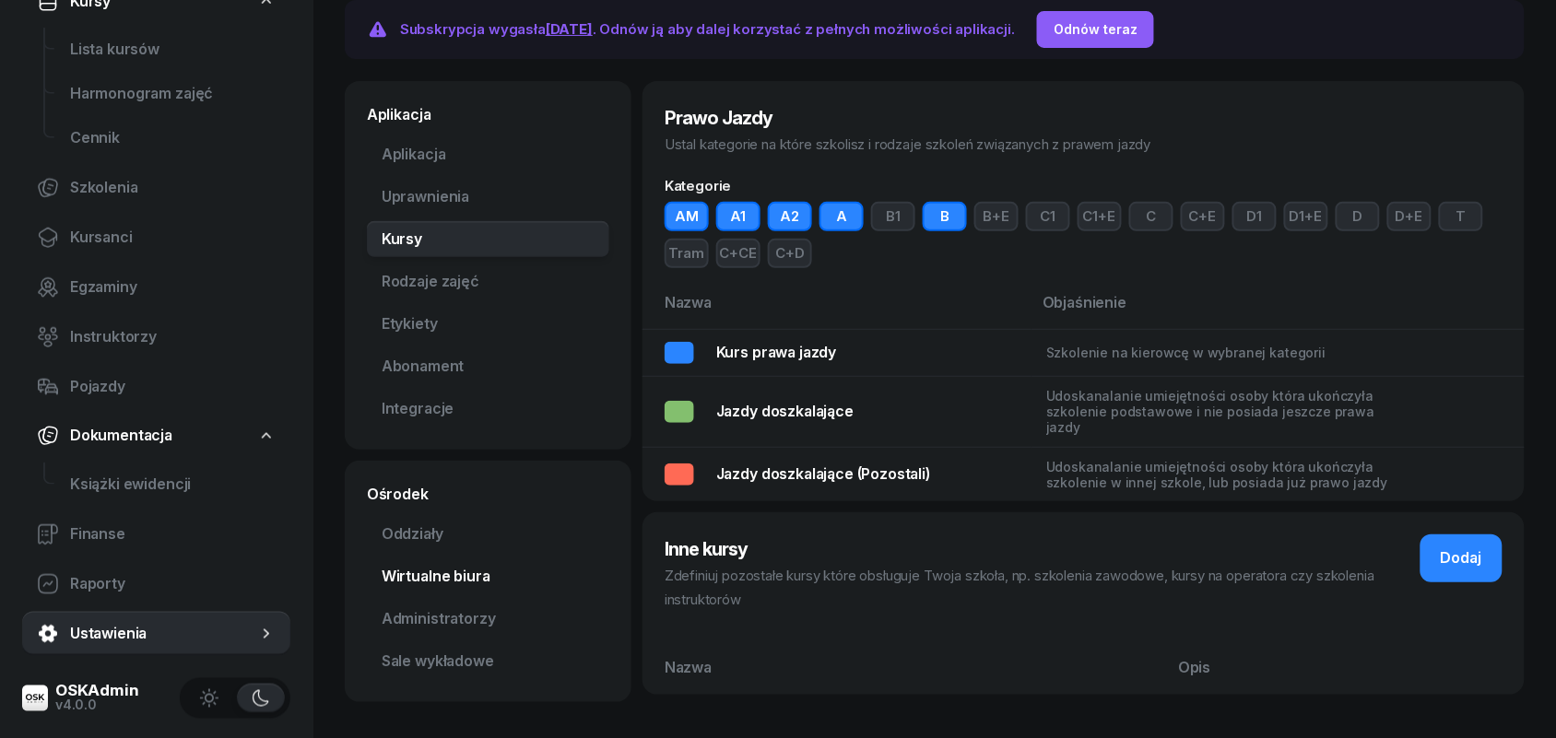  Describe the element at coordinates (687, 253) in the screenshot. I see `button: Tram` at that location.